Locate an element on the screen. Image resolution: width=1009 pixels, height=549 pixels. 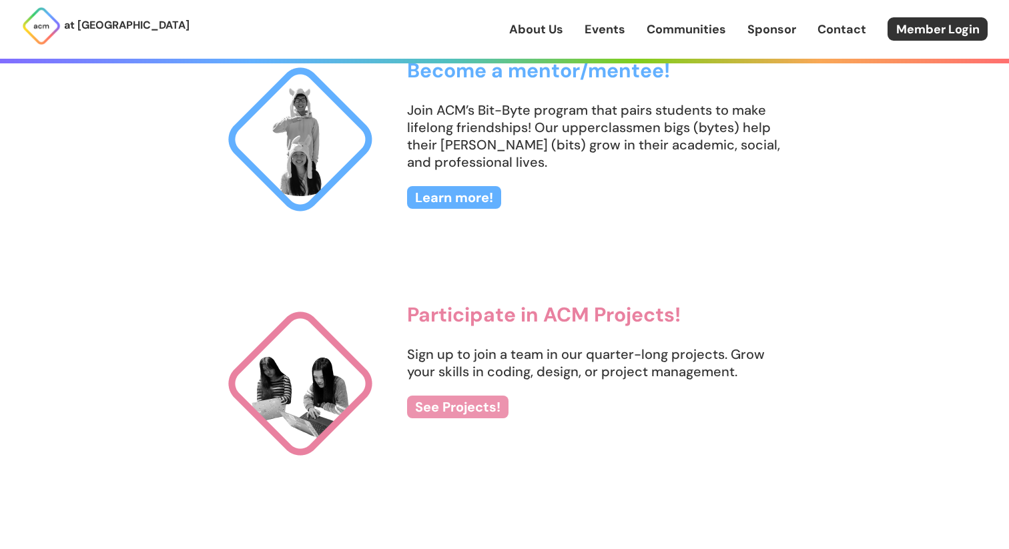
a: Learn more! is located at coordinates (454, 198).